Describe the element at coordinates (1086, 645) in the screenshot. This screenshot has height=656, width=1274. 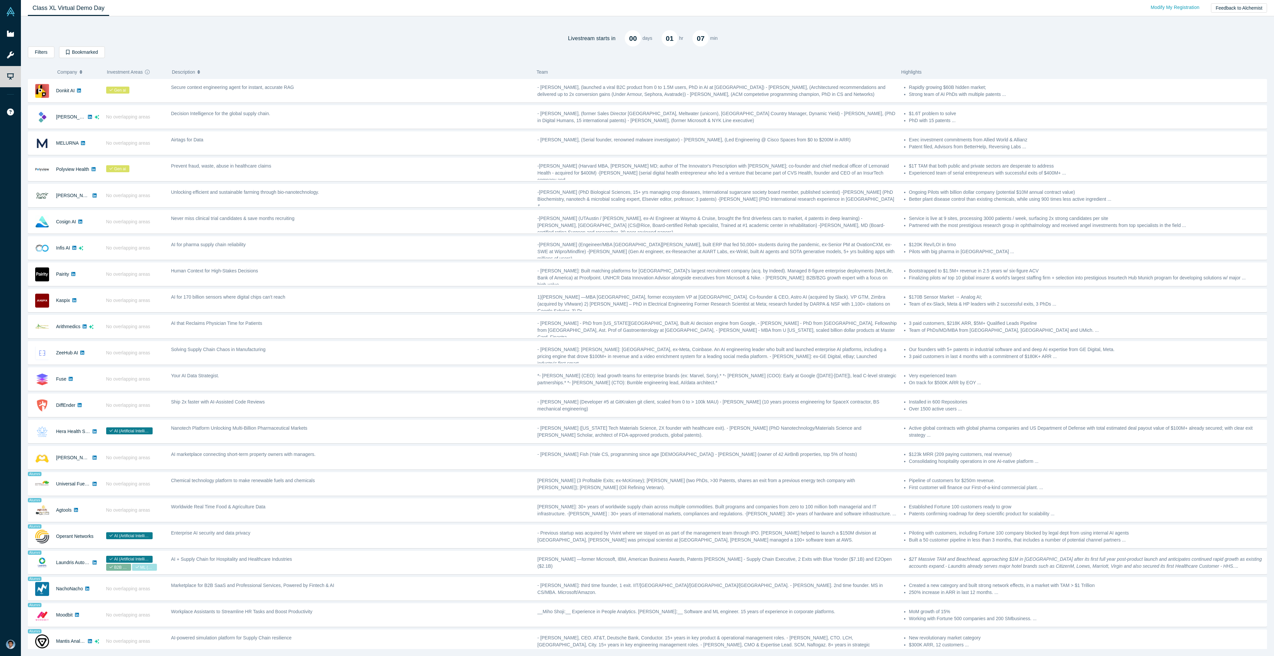
I see `li: $300K ARR, 12 customers ...` at that location.